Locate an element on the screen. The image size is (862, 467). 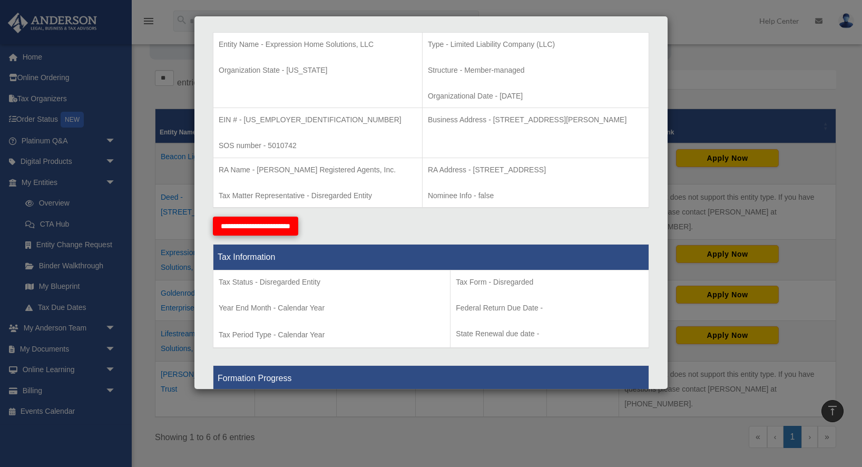
p: SOS number - 5010742 is located at coordinates (318, 145).